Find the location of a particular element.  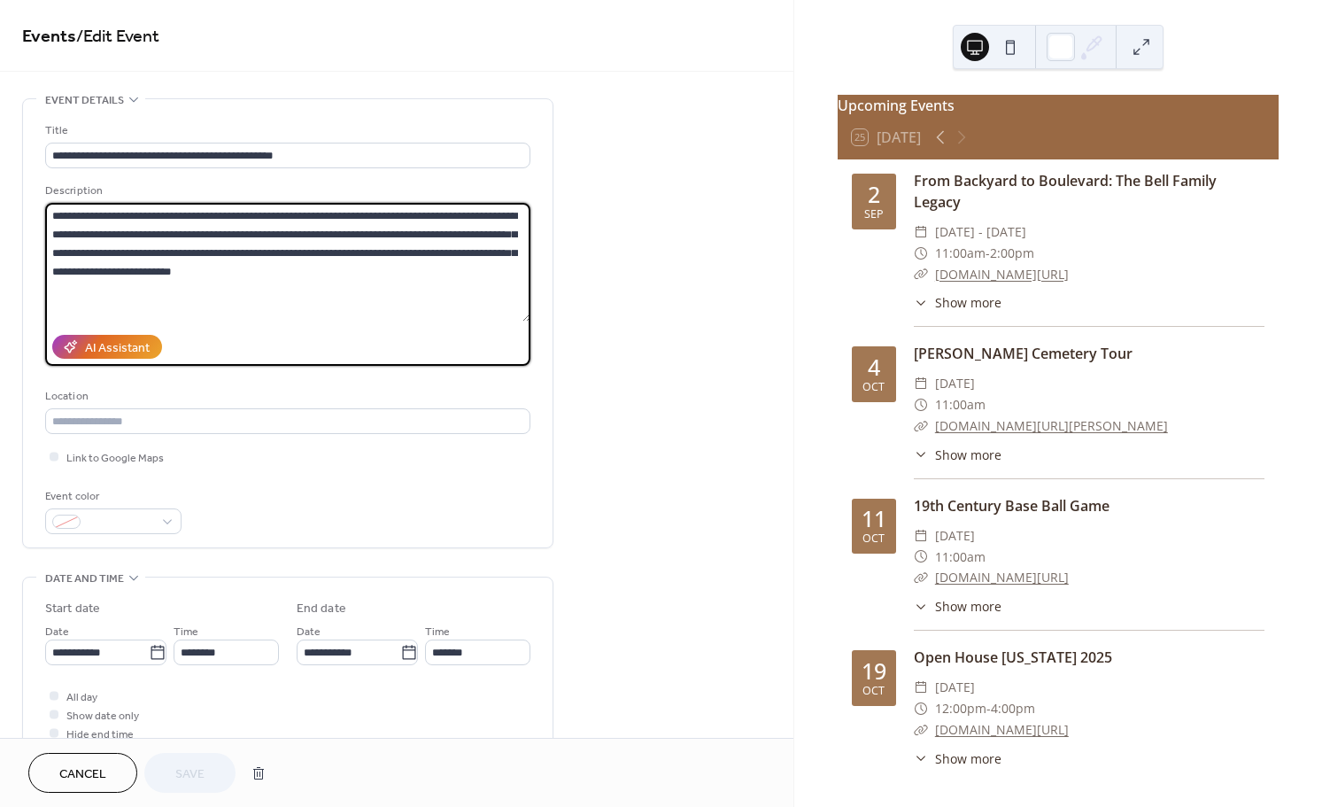

span: Event details is located at coordinates (84, 100).